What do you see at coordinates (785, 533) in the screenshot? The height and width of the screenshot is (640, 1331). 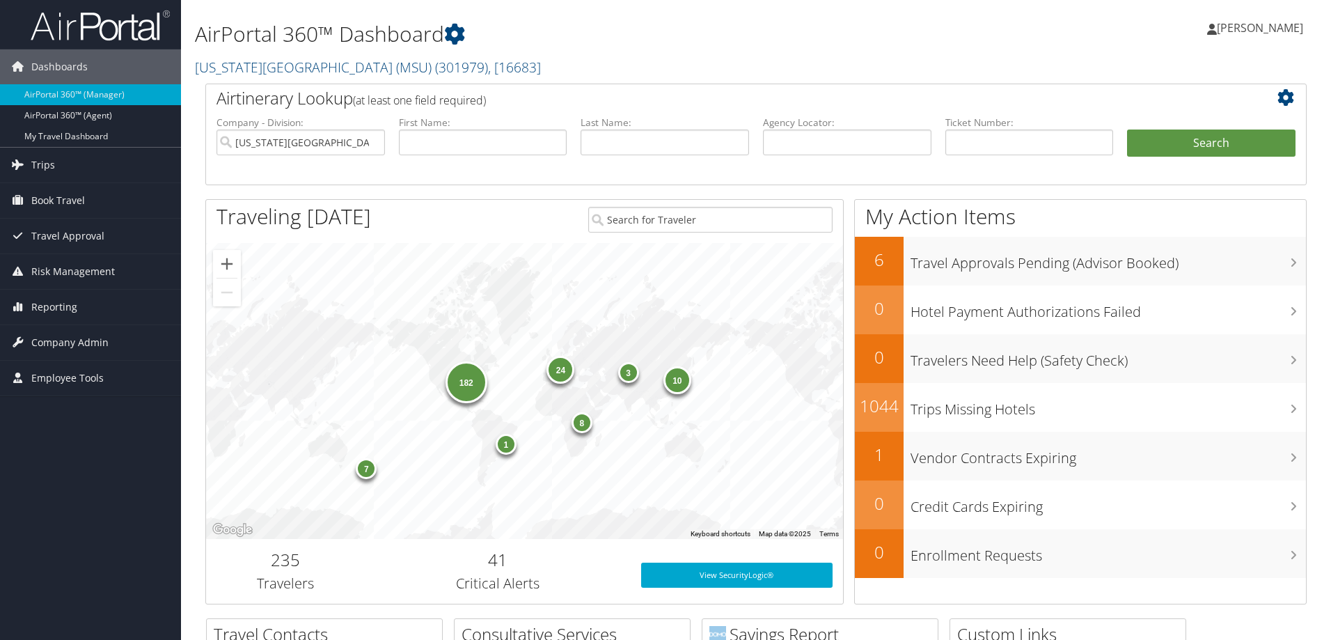 I see `span: Map data ©2025` at bounding box center [785, 533].